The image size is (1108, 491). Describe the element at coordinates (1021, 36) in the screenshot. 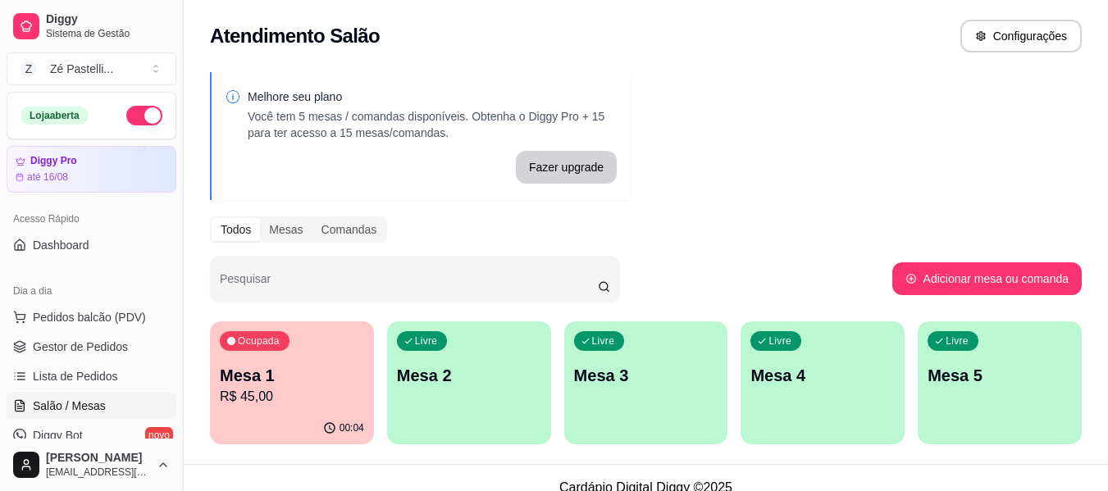

I see `button: Configurações` at that location.